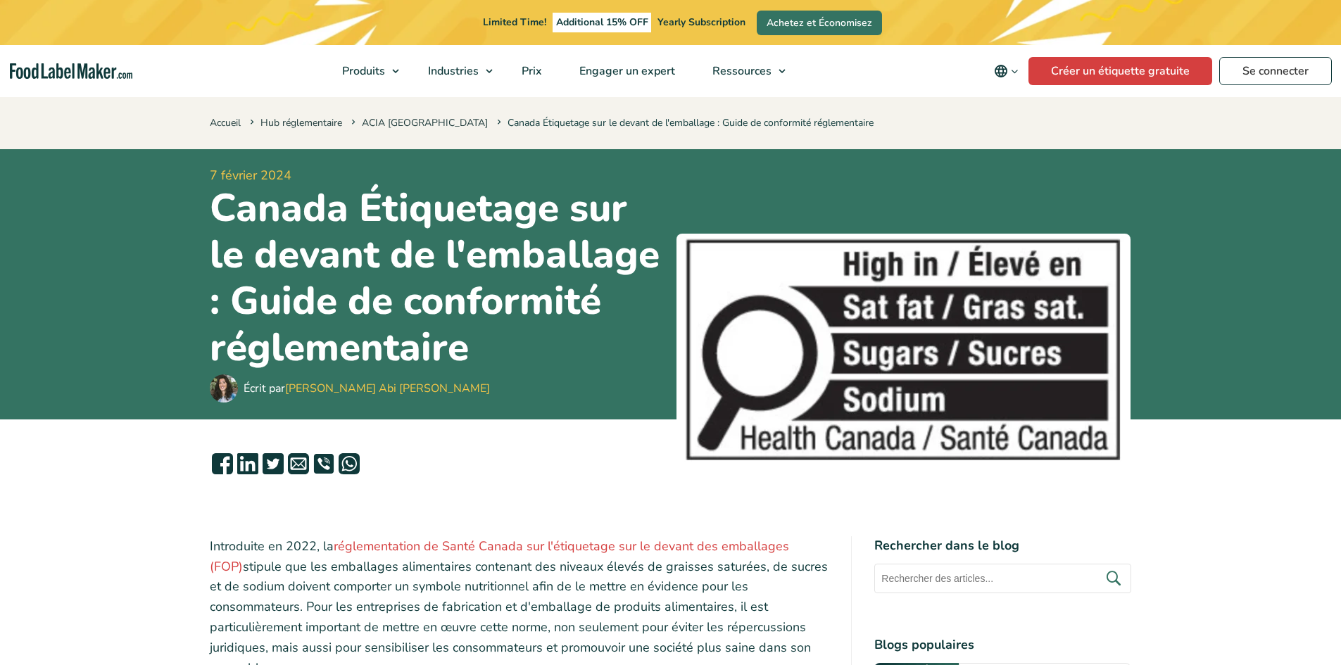  Describe the element at coordinates (224, 389) in the screenshot. I see `img: Maria Abi Hanna - Étiquetage alimentaire` at that location.